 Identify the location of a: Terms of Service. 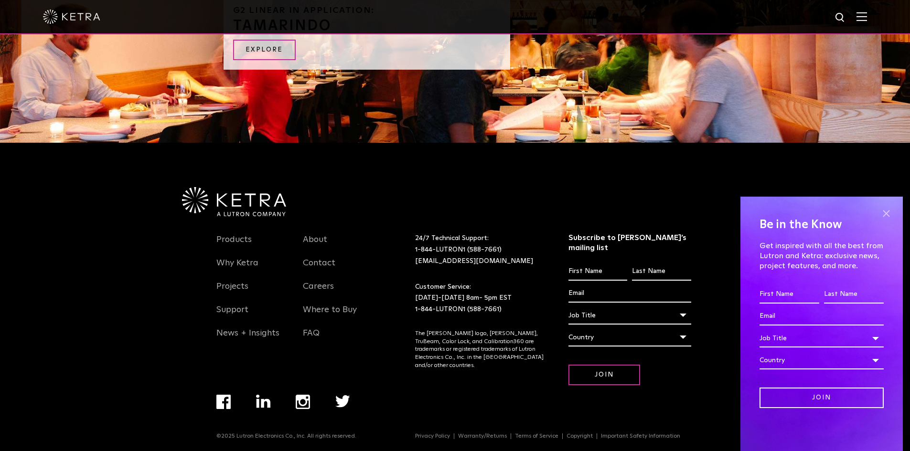
(537, 437).